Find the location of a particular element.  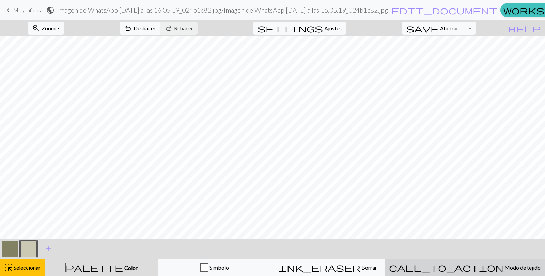

span: highlight_alt is located at coordinates (9, 268).